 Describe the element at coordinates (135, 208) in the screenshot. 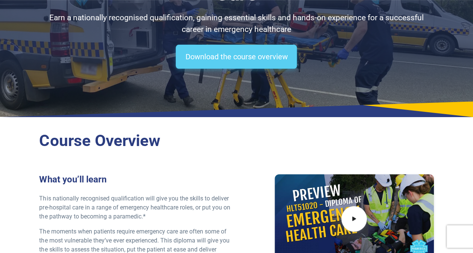

I see `p: This nationally recognised qualification will give you the skills to deliver pre-hospital care in...` at that location.